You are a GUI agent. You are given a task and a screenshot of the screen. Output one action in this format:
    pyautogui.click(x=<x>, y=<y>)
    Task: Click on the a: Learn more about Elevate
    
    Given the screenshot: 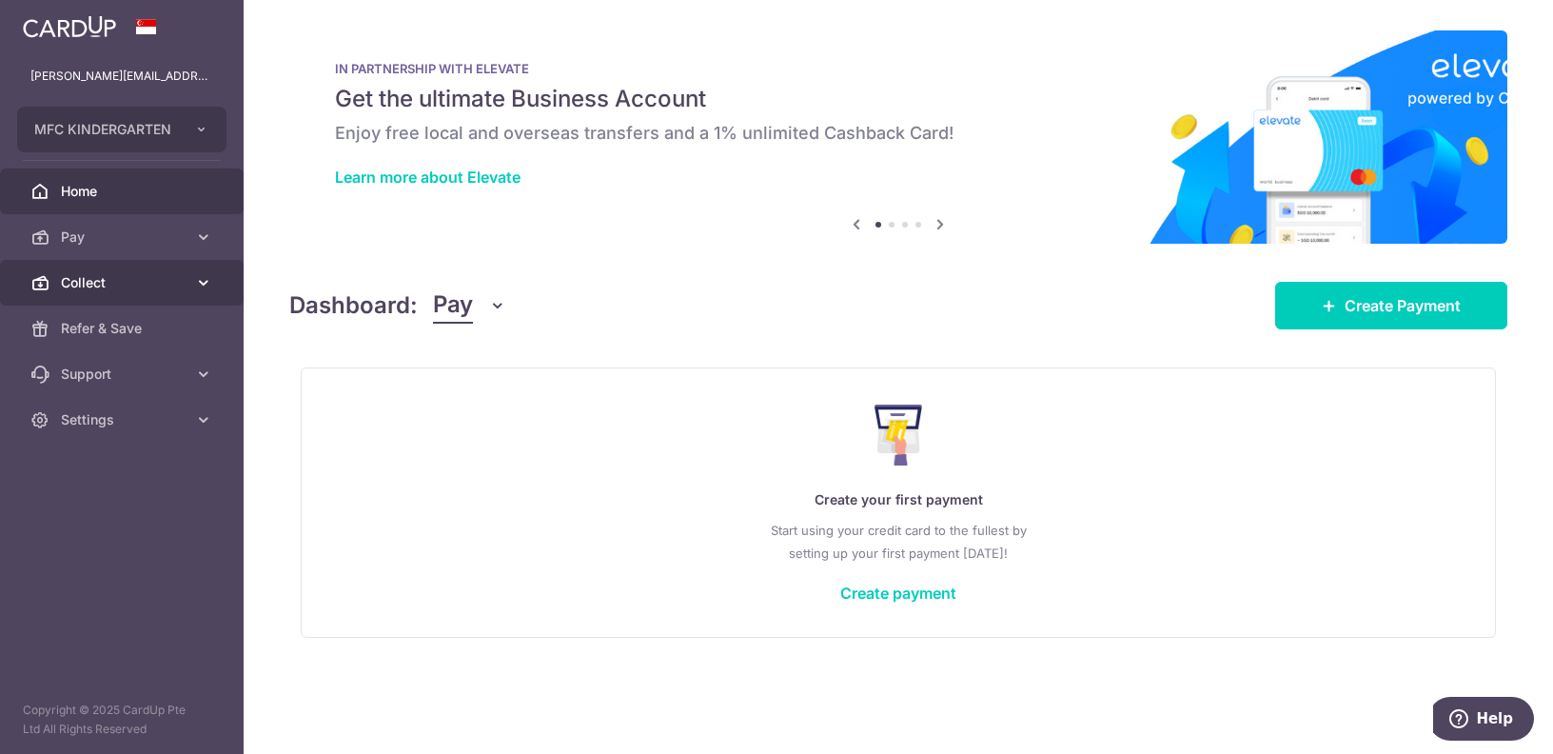 What is the action you would take?
    pyautogui.click(x=427, y=177)
    